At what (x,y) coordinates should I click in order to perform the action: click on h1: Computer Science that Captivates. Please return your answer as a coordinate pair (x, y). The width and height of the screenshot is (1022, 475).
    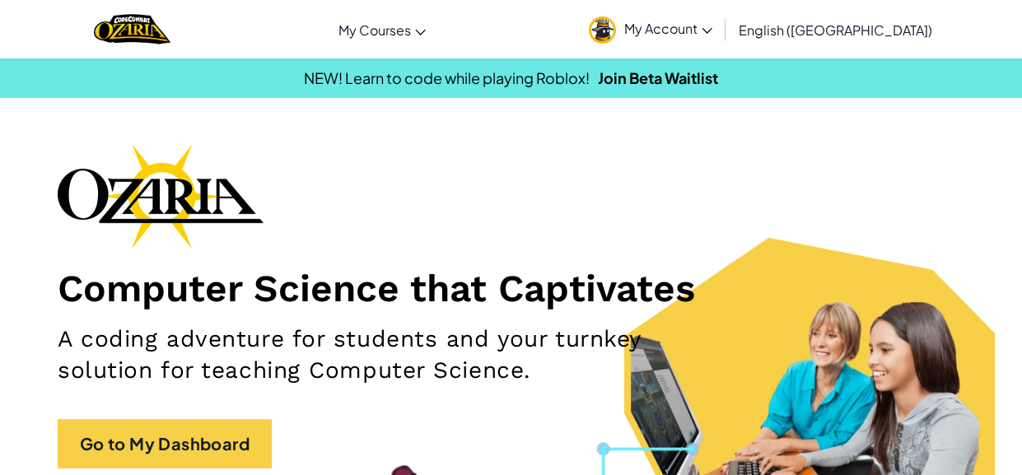
    Looking at the image, I should click on (511, 288).